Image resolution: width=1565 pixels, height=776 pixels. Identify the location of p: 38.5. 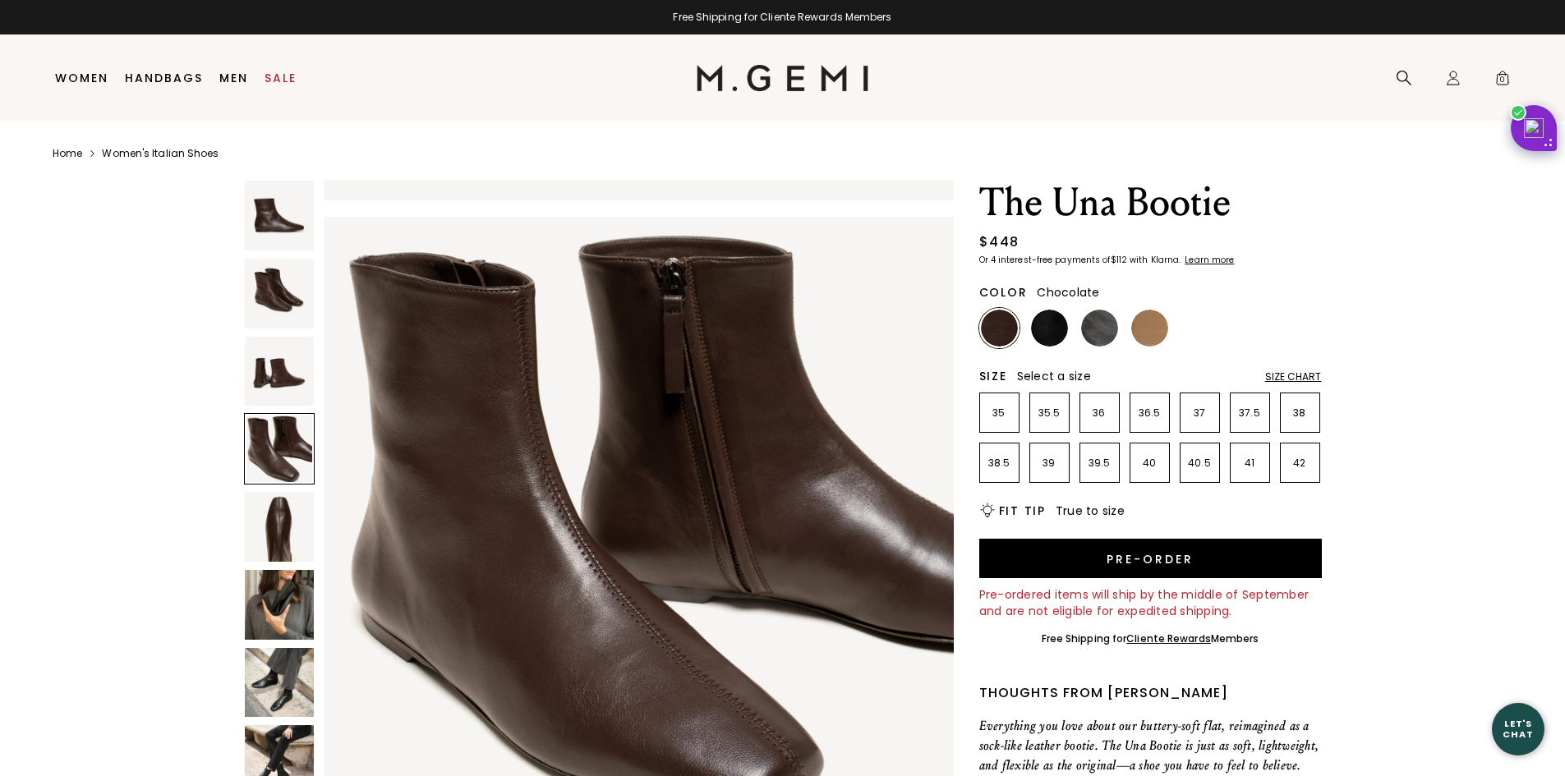
(999, 463).